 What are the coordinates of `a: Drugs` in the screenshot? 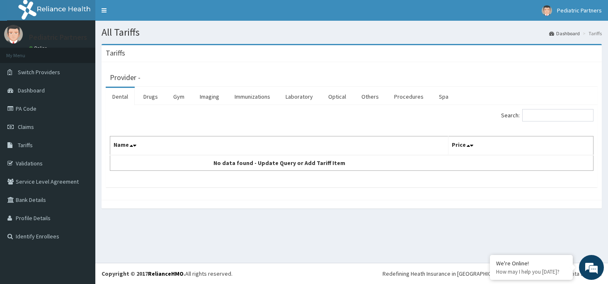 It's located at (150, 97).